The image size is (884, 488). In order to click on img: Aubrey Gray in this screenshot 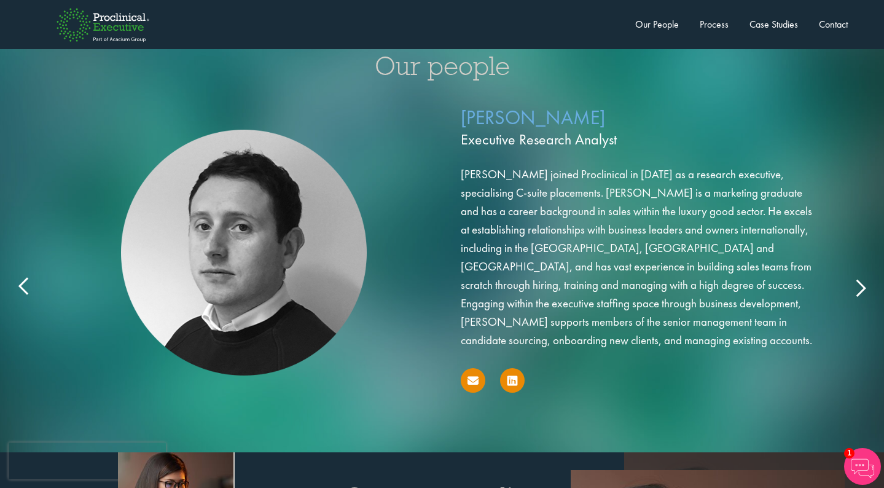, I will do `click(244, 253)`.